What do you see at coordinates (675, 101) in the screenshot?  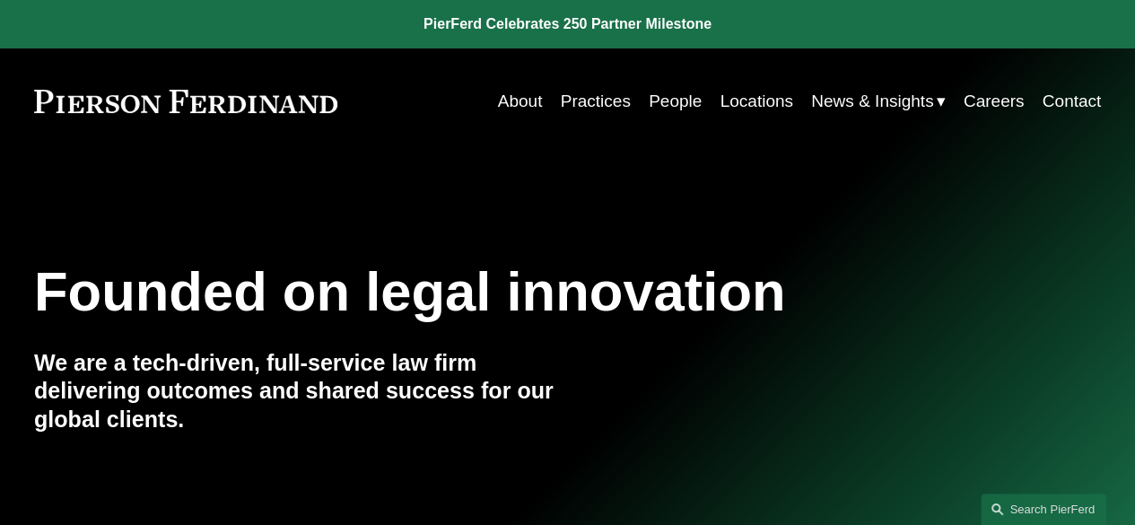 I see `a: People` at bounding box center [675, 101].